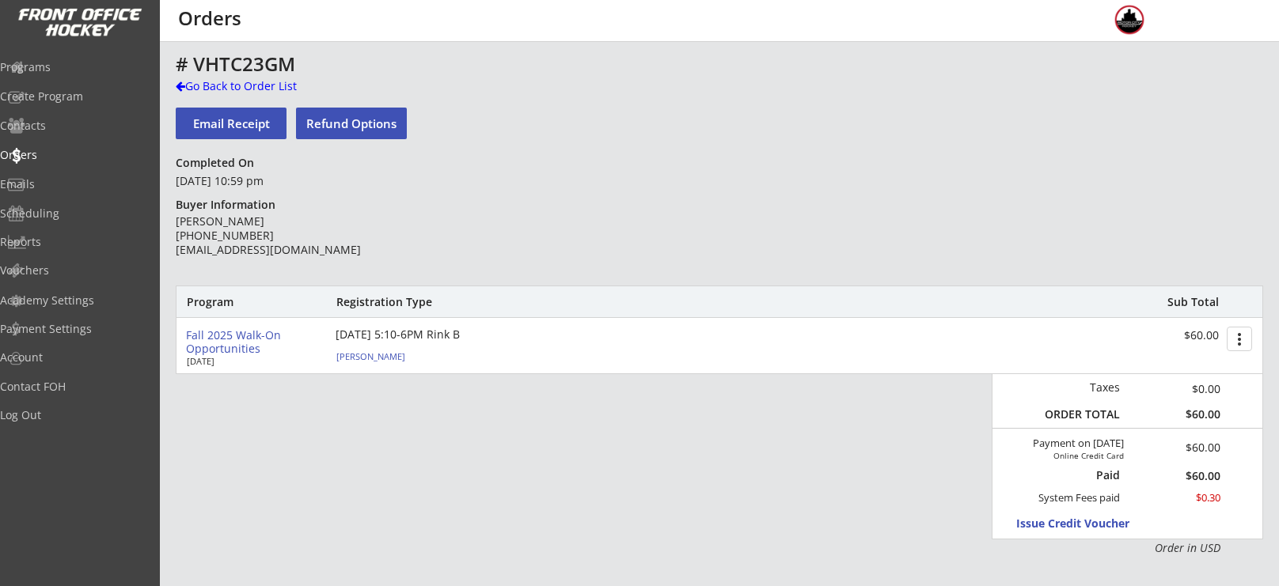 This screenshot has width=1279, height=586. Describe the element at coordinates (254, 343) in the screenshot. I see `div: Fall 2025 Walk-On Opportunities` at that location.